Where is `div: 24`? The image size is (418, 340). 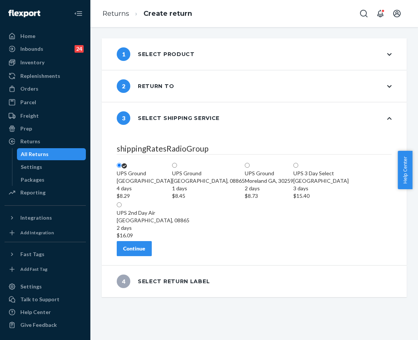
div: 24 is located at coordinates (79, 49).